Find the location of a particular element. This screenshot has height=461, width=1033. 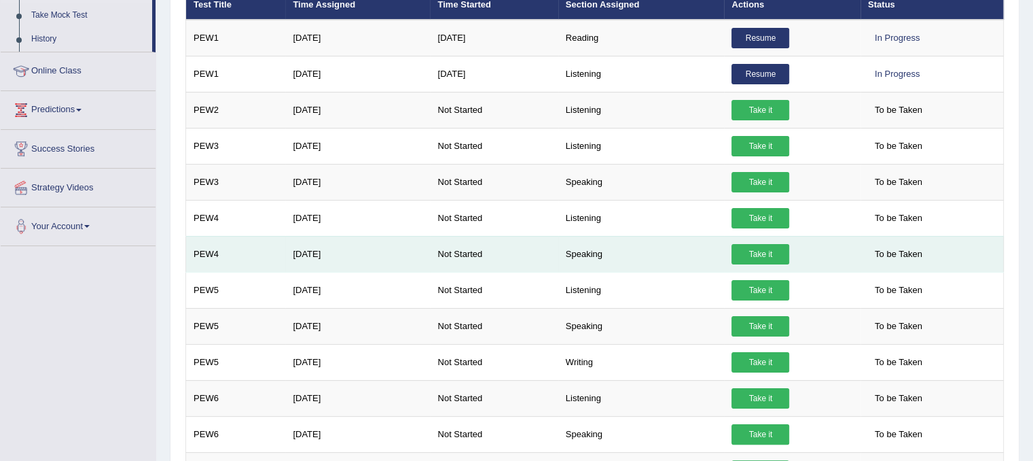

a: History is located at coordinates (88, 39).